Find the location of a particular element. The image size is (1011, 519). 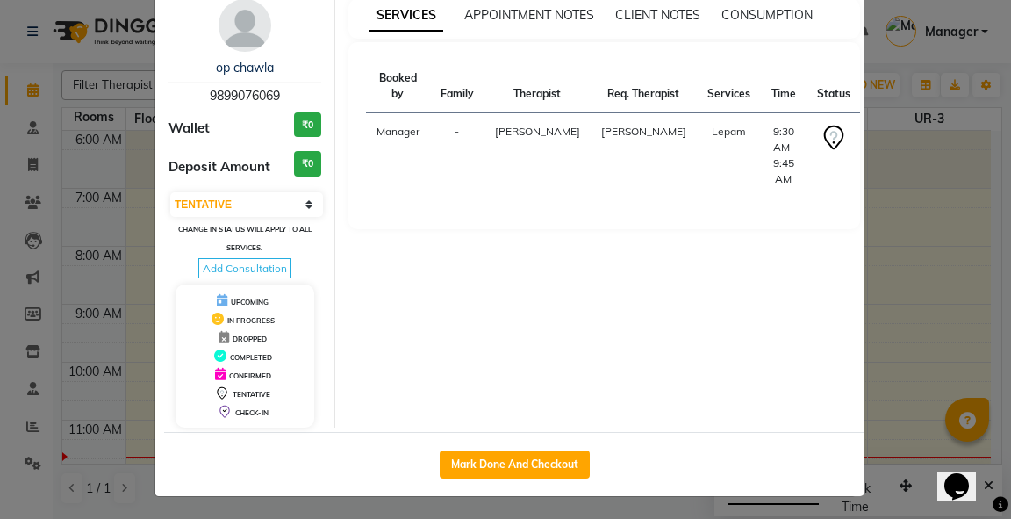

span: Deposit Amount is located at coordinates (219, 167).